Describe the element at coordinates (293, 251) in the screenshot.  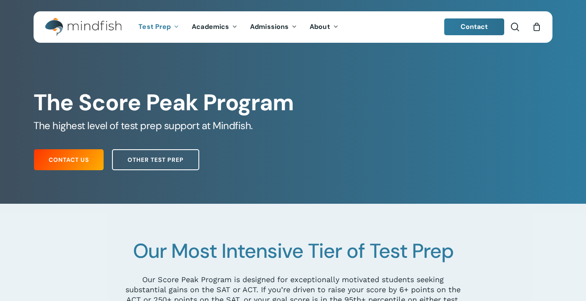
I see `span: Our Most Intensive Tier of Test Prep` at that location.